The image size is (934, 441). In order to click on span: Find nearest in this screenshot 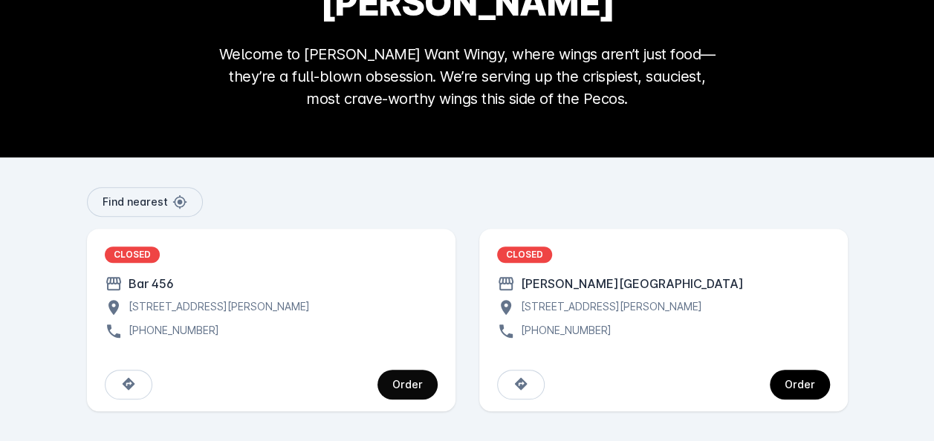, I will do `click(135, 202)`.